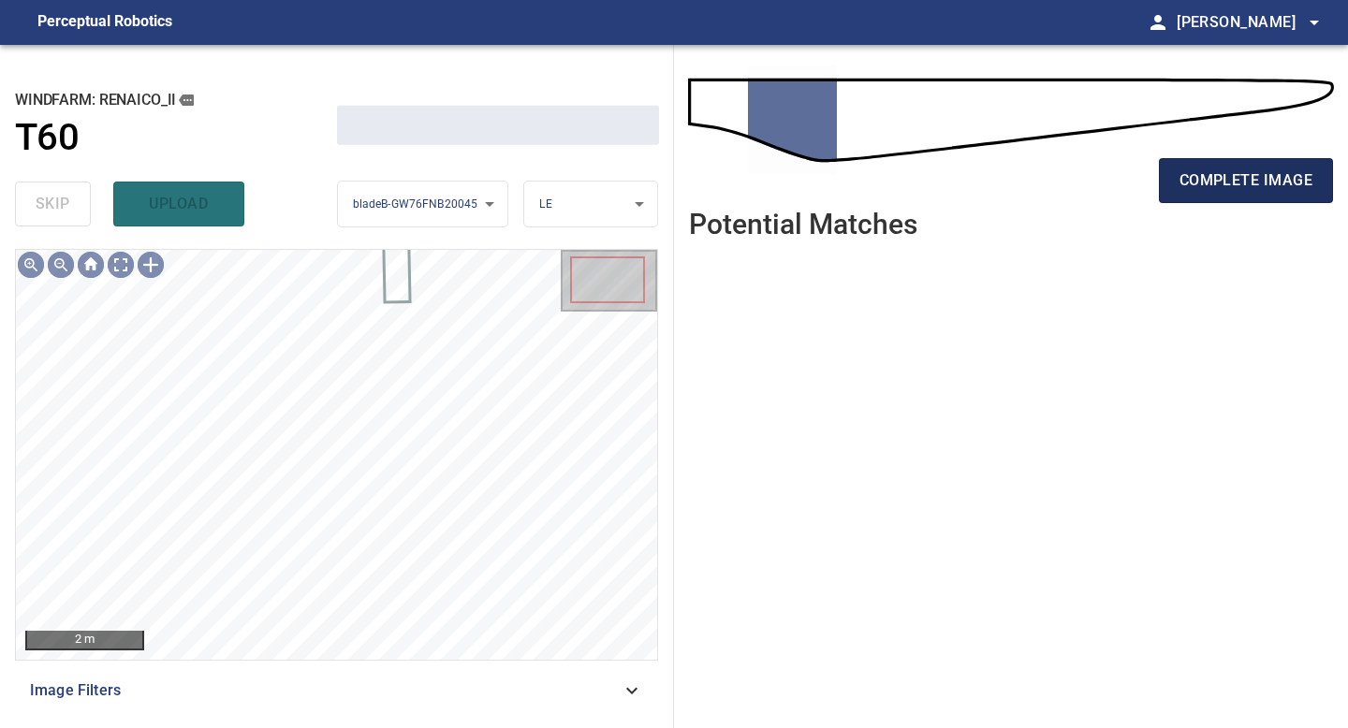 This screenshot has height=728, width=1348. Describe the element at coordinates (105, 22) in the screenshot. I see `figcaption: Perceptual Robotics` at that location.